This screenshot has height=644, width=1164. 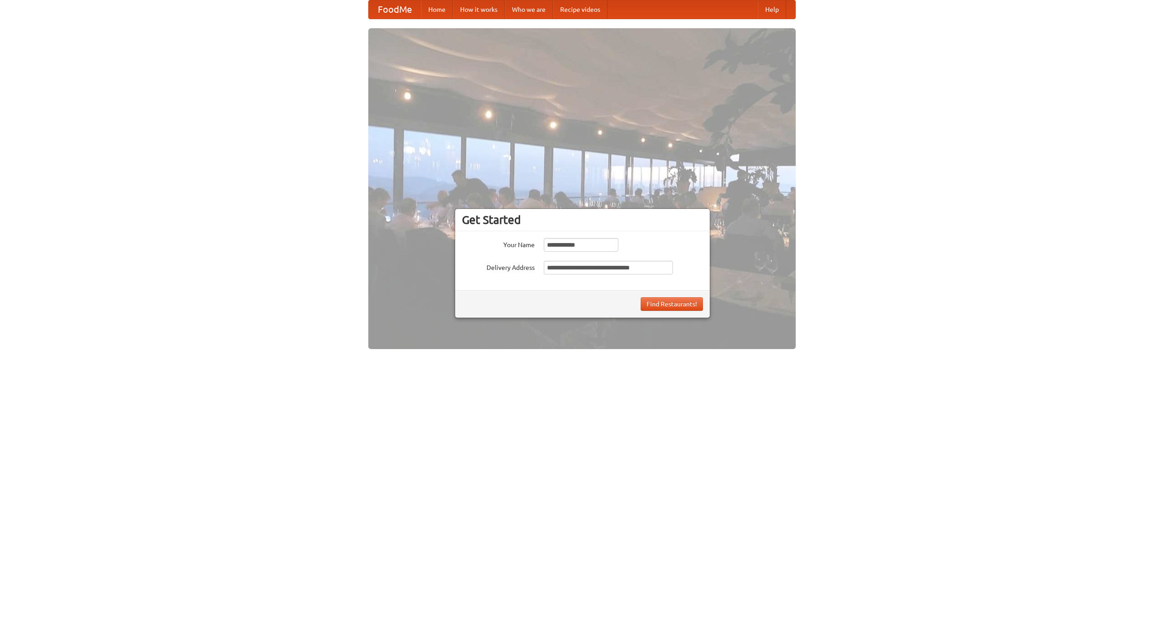 I want to click on h3: Get Started, so click(x=583, y=220).